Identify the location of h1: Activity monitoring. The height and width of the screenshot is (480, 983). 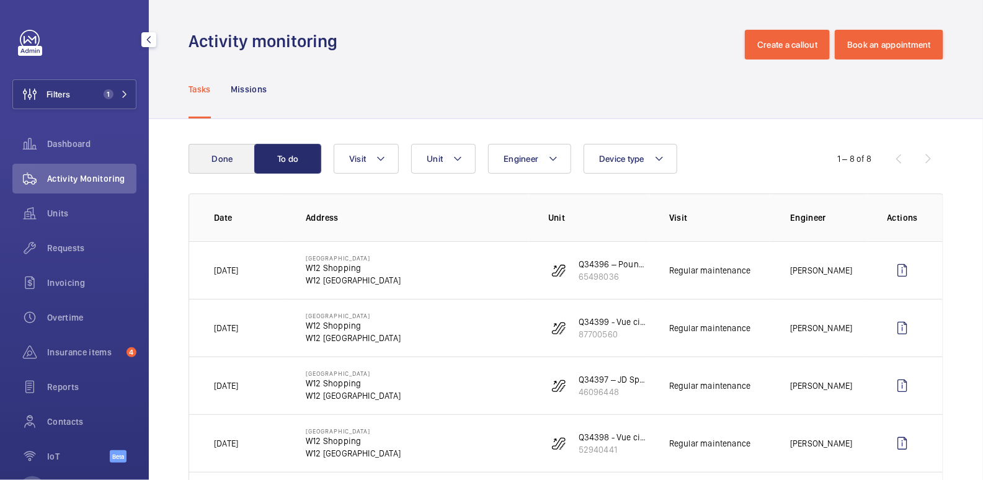
(267, 41).